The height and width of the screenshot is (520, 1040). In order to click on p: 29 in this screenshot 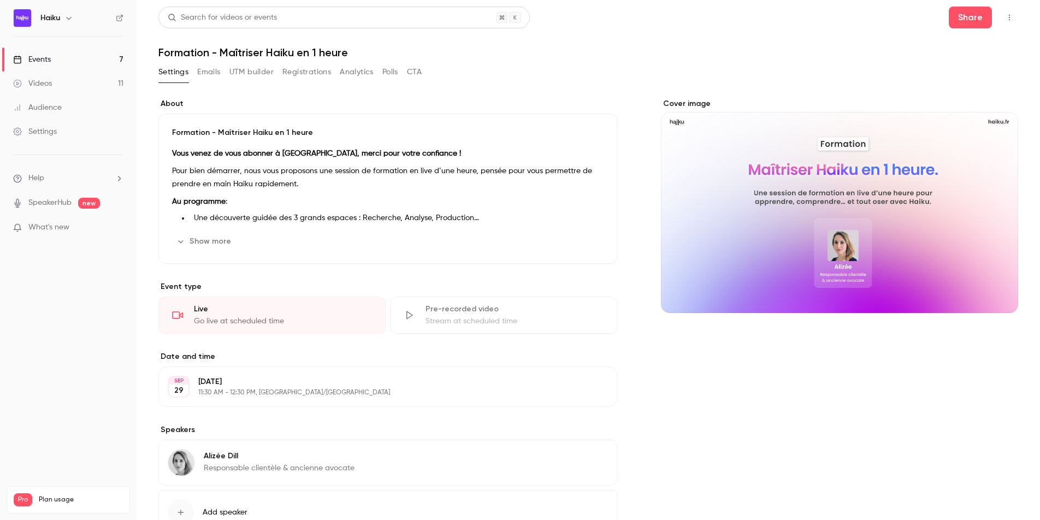, I will do `click(179, 391)`.